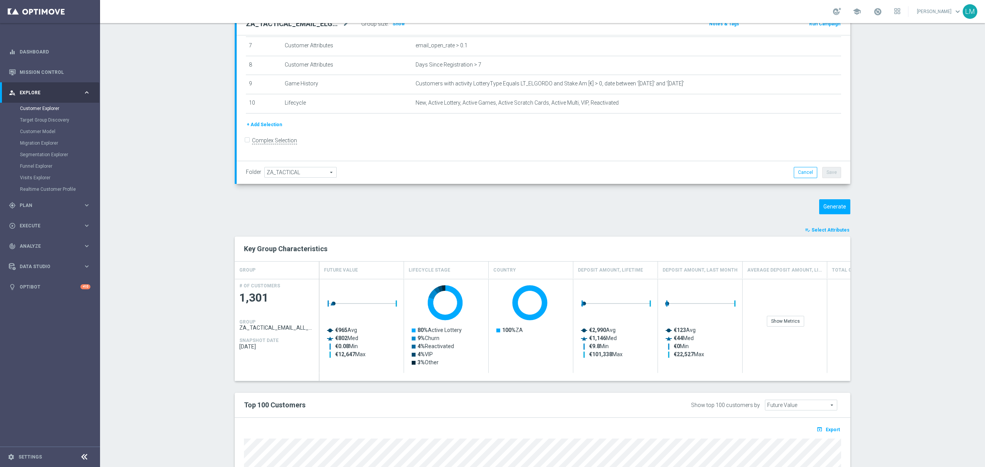  I want to click on tspan: 4%, so click(421, 355).